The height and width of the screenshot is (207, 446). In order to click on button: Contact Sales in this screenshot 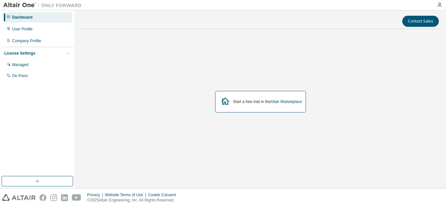, I will do `click(420, 21)`.